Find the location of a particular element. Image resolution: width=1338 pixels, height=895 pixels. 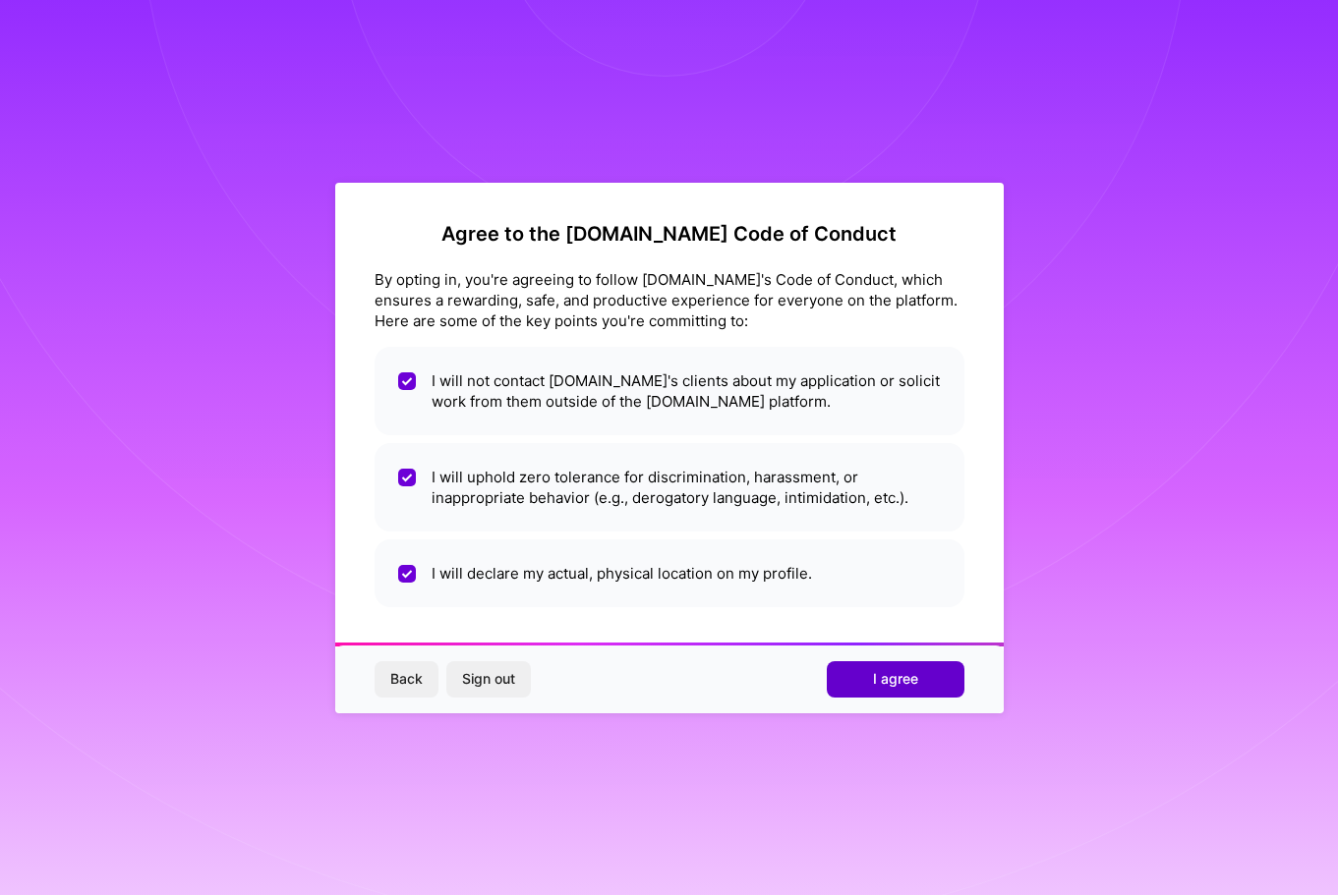

li: I will uphold zero tolerance for discrimination, harassment, or inappropriate behavior (e.g., der... is located at coordinates (669, 488).